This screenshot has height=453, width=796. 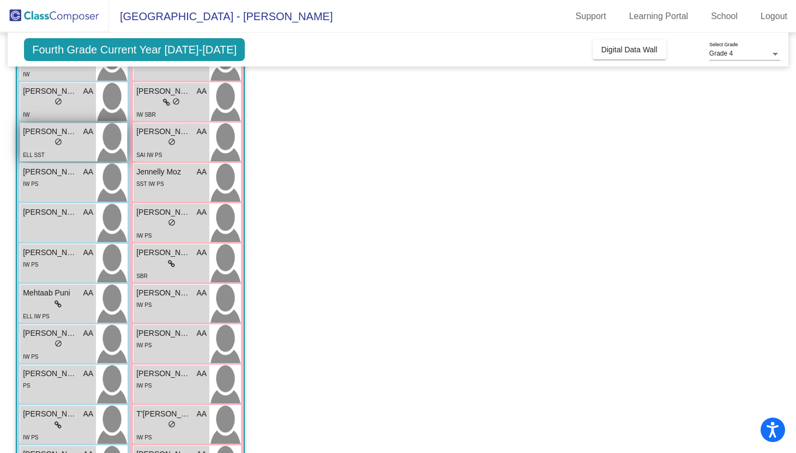 What do you see at coordinates (659, 16) in the screenshot?
I see `a: Learning Portal` at bounding box center [659, 16].